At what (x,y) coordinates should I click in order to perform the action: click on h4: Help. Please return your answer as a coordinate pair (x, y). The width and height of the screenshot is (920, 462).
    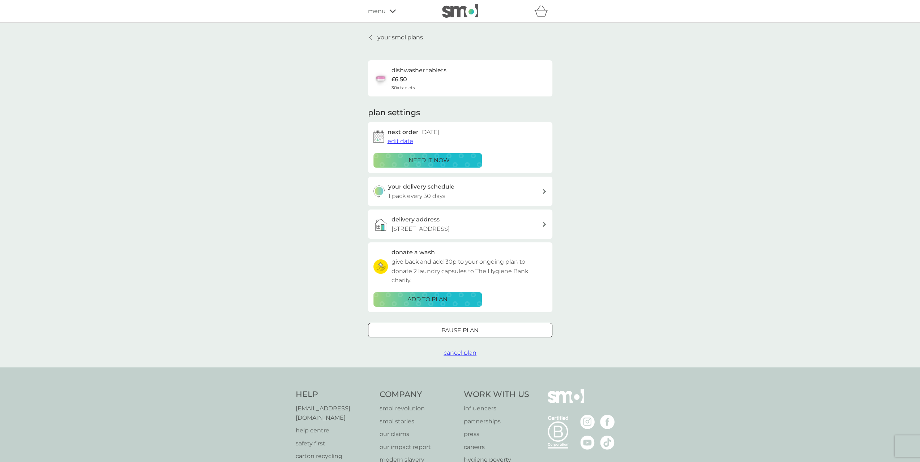
    Looking at the image, I should click on (334, 395).